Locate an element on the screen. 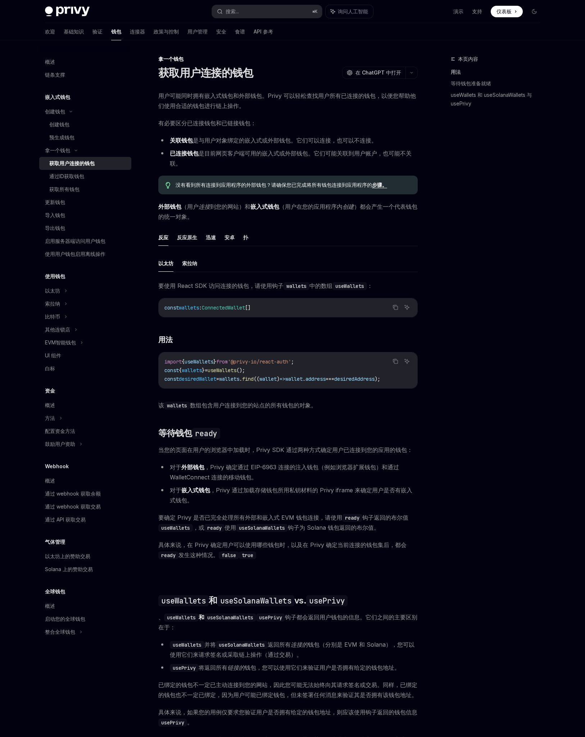  font: 步骤。 is located at coordinates (380, 185).